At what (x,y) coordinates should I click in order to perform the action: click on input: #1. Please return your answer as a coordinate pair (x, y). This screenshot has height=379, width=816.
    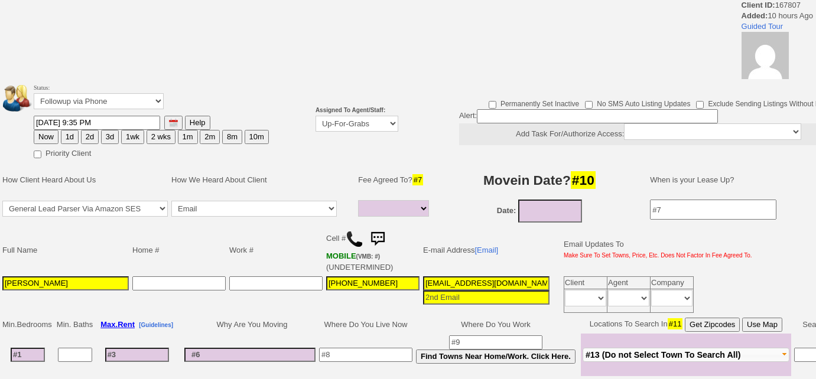
    Looking at the image, I should click on (28, 355).